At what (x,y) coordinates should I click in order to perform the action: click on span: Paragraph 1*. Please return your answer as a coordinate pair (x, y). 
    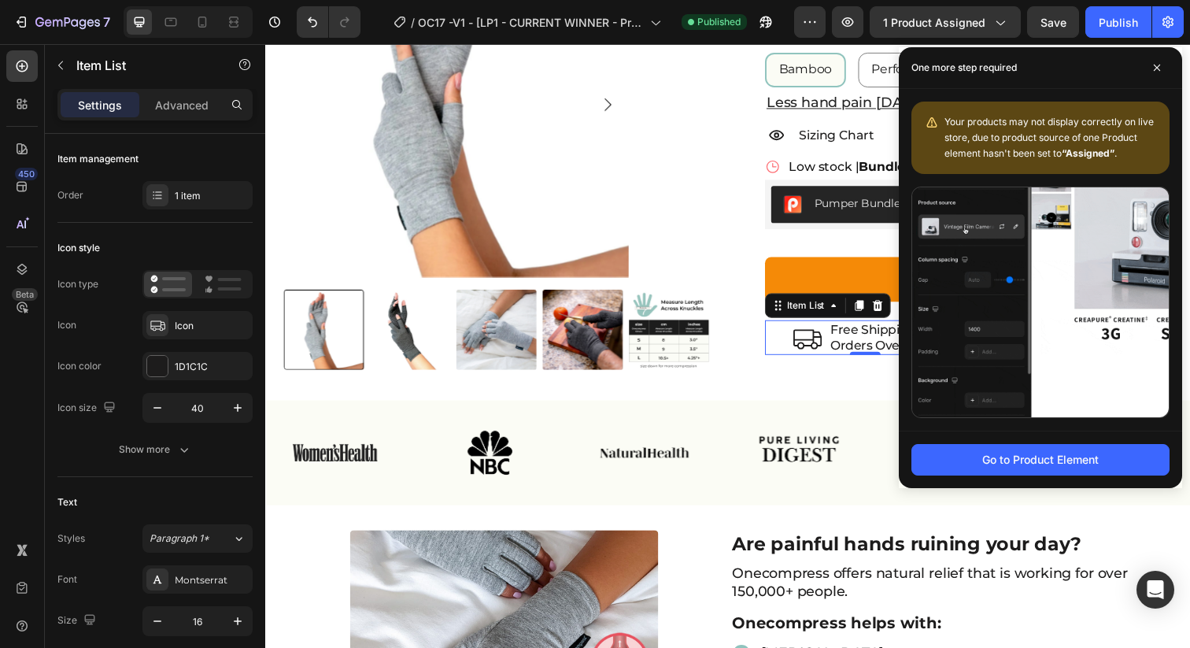
    Looking at the image, I should click on (179, 538).